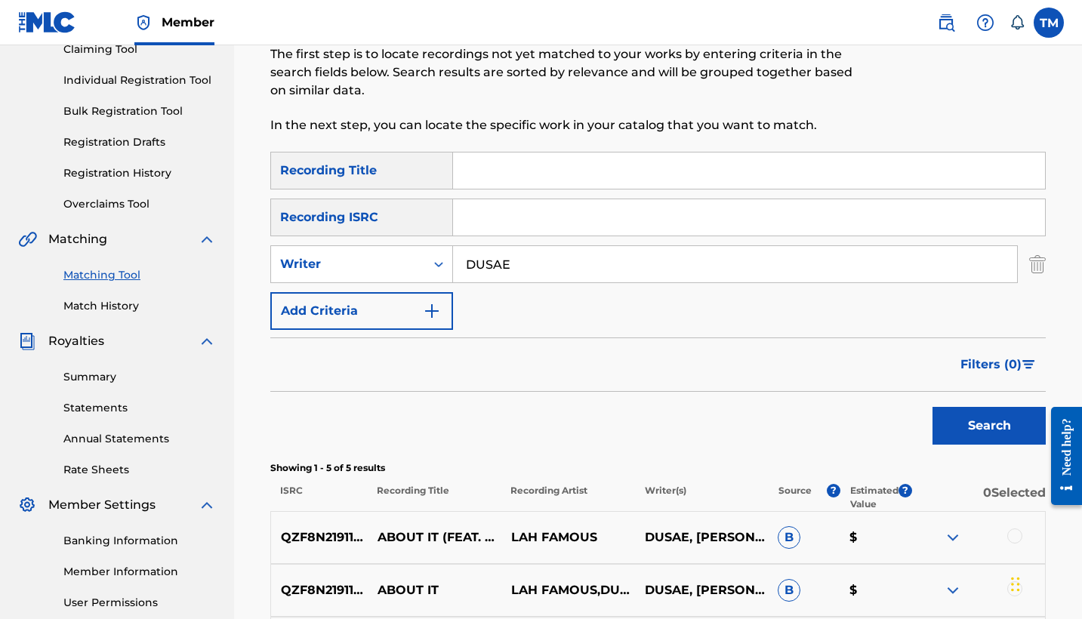 The height and width of the screenshot is (619, 1082). I want to click on p: In the next step, you can locate the specific work in your catalog that you want to match., so click(569, 125).